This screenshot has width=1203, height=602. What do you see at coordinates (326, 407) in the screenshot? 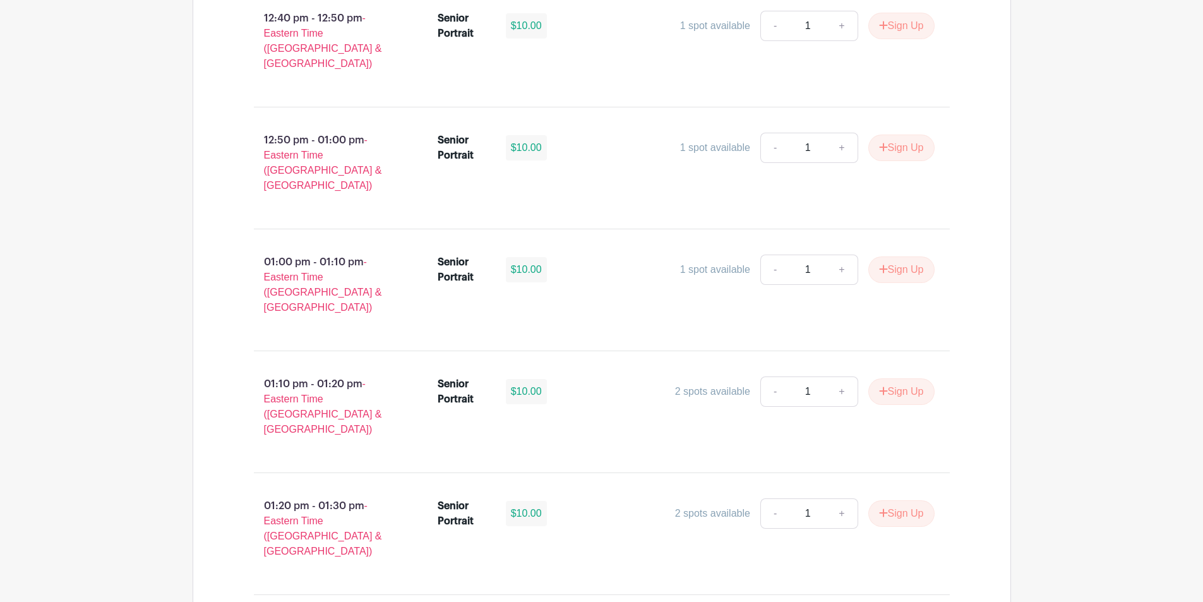
I see `p: 01:10 pm - 01:20 pm` at bounding box center [326, 407].